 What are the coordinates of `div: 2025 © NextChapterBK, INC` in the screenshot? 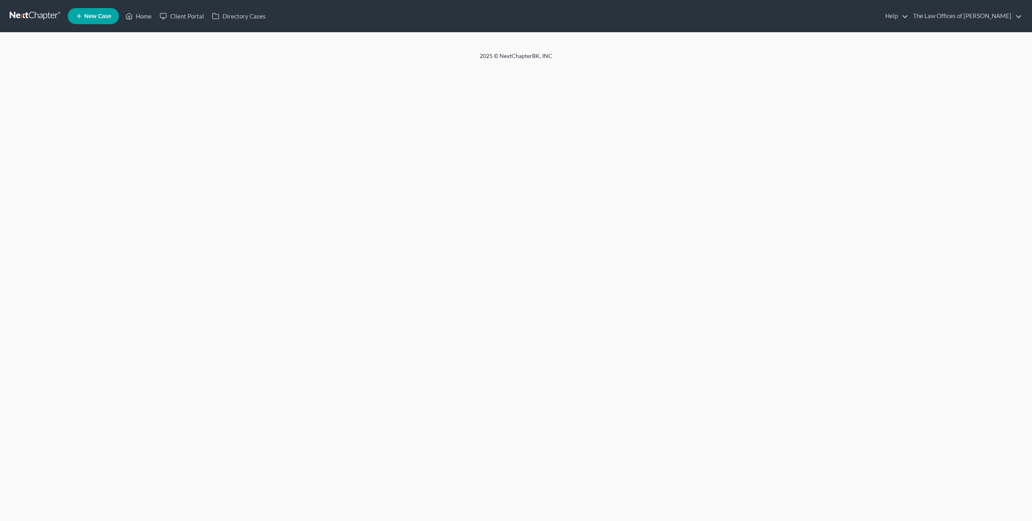 It's located at (516, 59).